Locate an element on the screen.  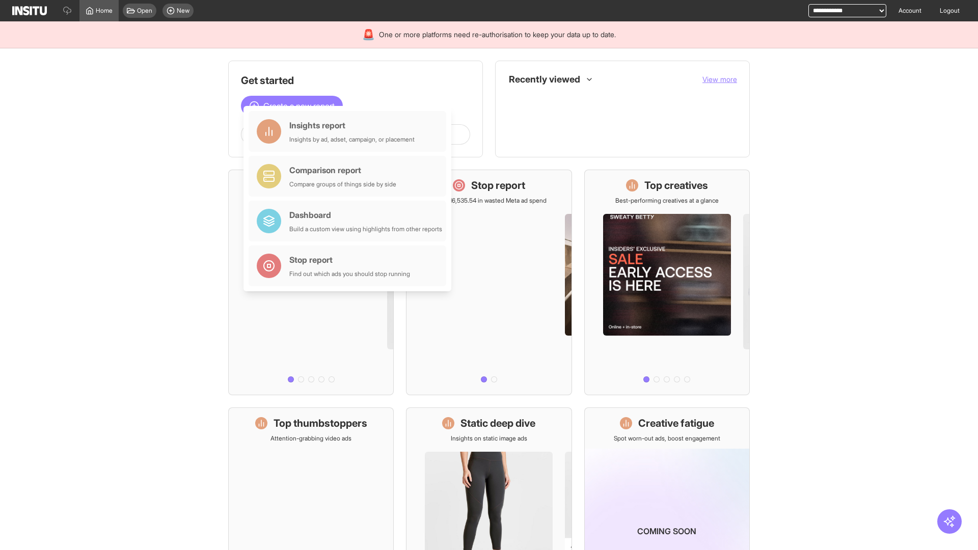
div: Insights report is located at coordinates (352, 125).